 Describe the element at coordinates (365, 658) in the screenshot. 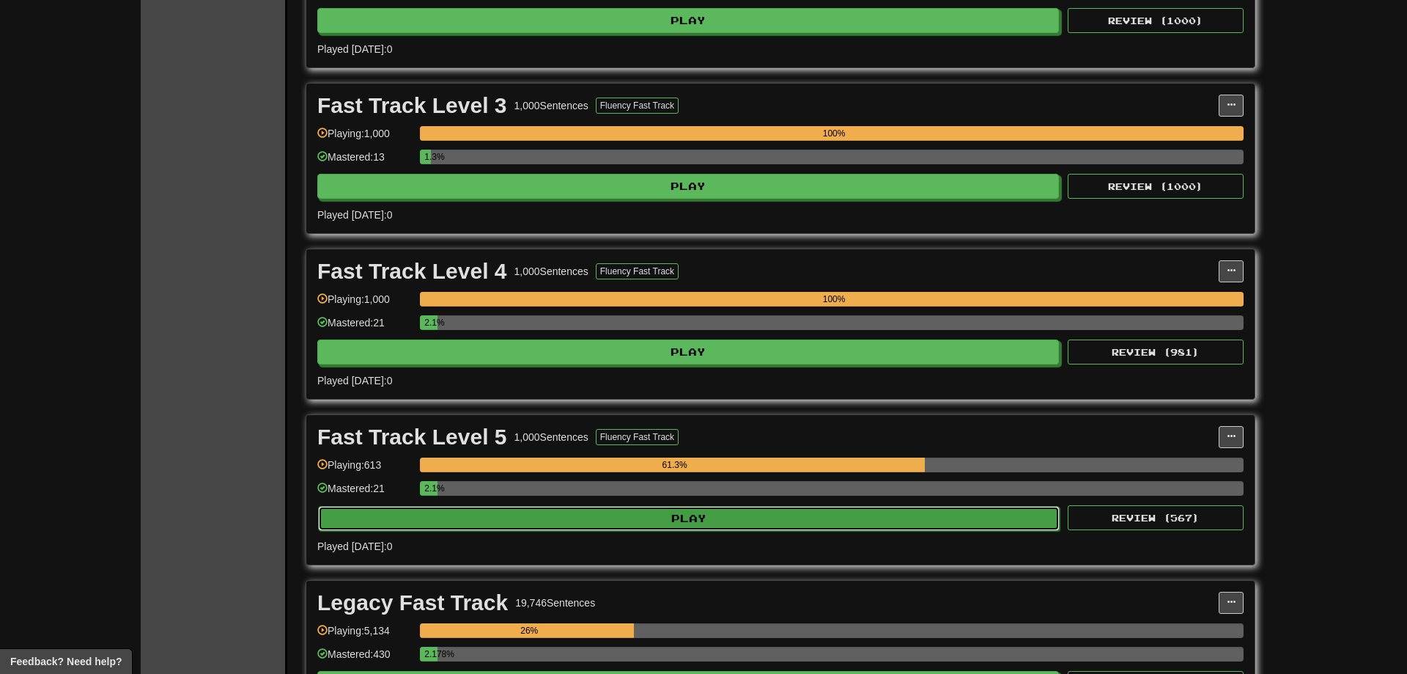

I see `div: Mastered: 430` at that location.